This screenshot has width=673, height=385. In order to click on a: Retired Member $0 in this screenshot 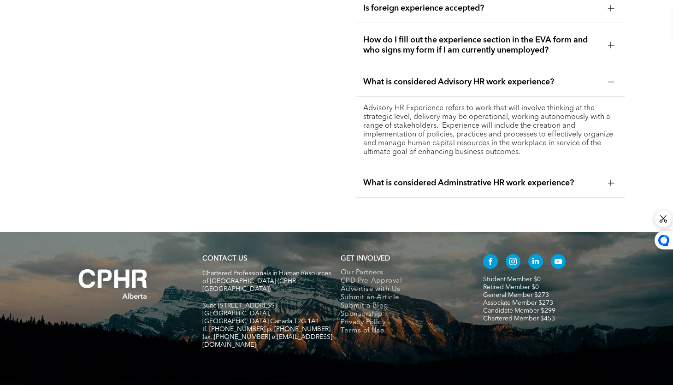, I will do `click(510, 287)`.